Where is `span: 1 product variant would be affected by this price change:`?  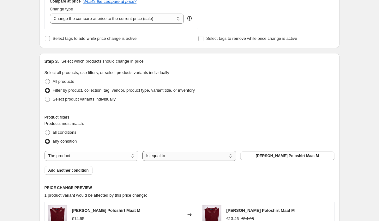
span: 1 product variant would be affected by this price change: is located at coordinates (96, 195).